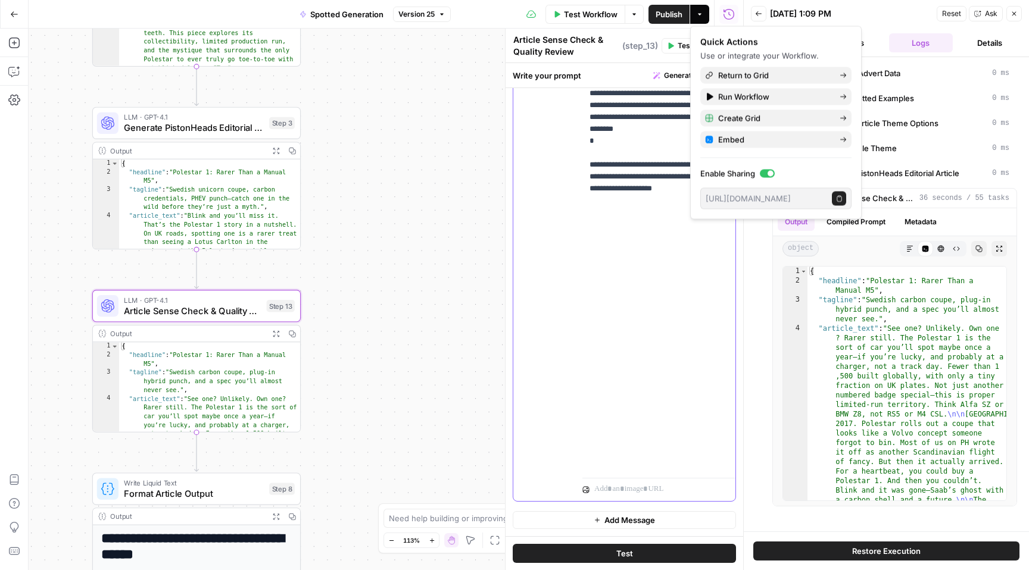 This screenshot has width=1029, height=570. I want to click on button: Metadata, so click(920, 222).